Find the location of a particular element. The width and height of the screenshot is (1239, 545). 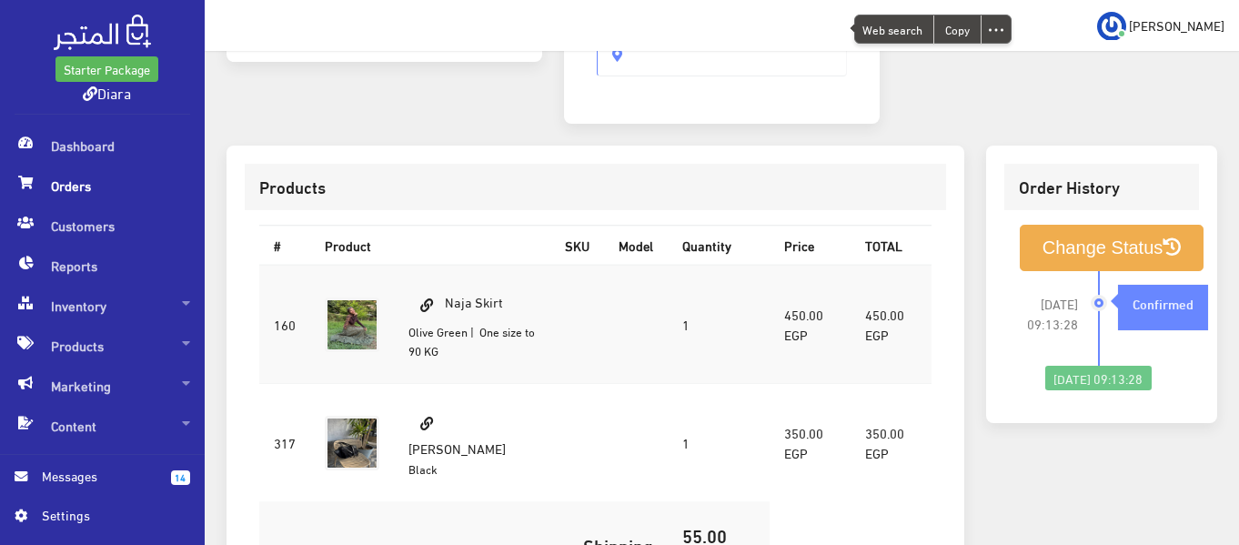

th: TOTAL is located at coordinates (891, 245).